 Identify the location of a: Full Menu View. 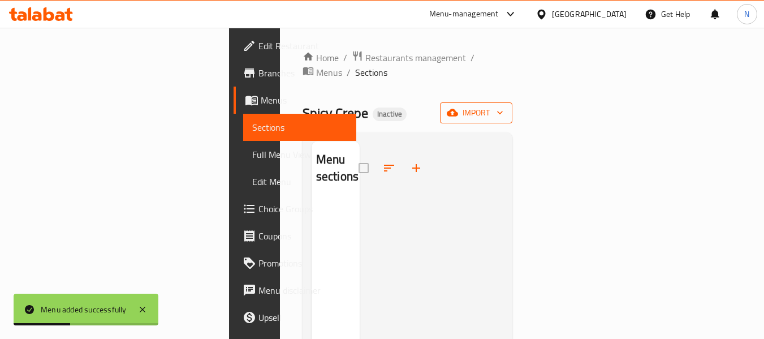
(300, 154).